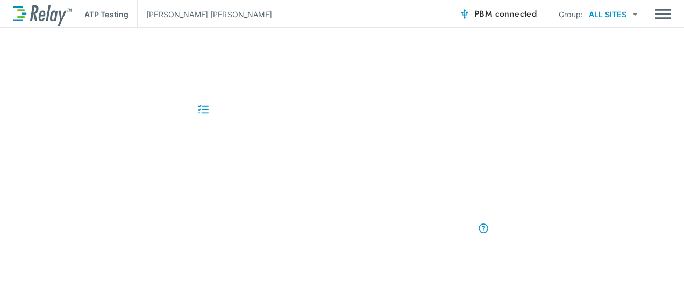  I want to click on button: Main menu, so click(663, 14).